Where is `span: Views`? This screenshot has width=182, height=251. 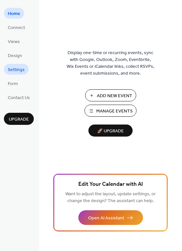 span: Views is located at coordinates (14, 42).